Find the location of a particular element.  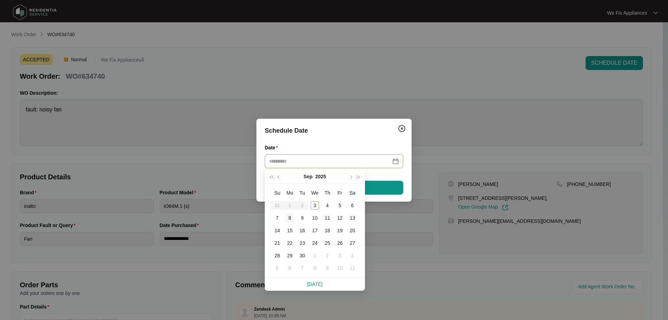

th: We is located at coordinates (315, 193).